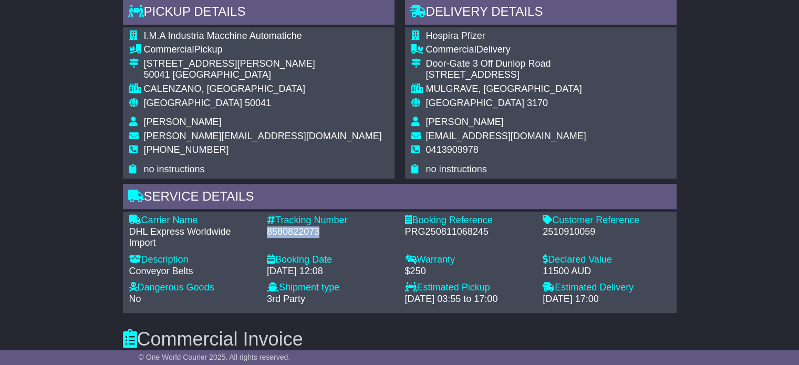  Describe the element at coordinates (214, 357) in the screenshot. I see `span: © One World Courier 2025. All rights reserved.` at that location.